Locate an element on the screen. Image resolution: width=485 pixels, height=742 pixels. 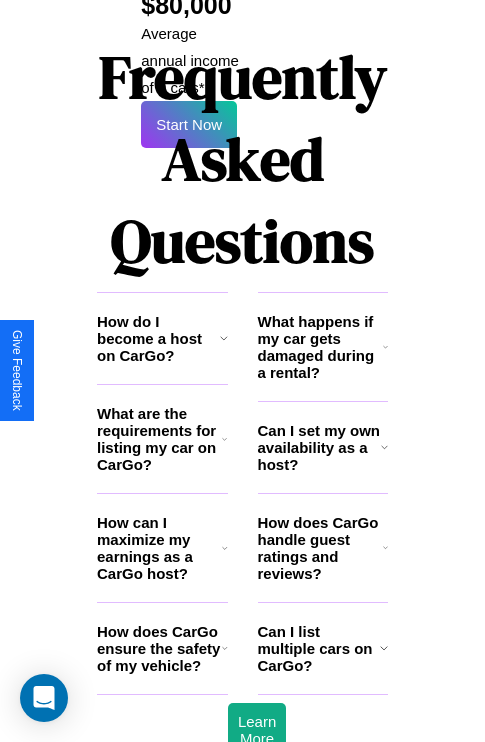
h3: What are the requirements for listing my car on CarGo? is located at coordinates (159, 439).